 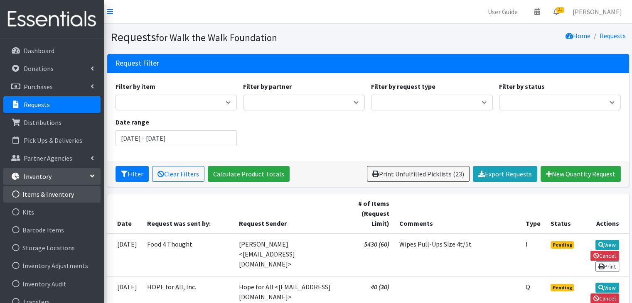 What do you see at coordinates (52, 230) in the screenshot?
I see `a: Barcode Items` at bounding box center [52, 230].